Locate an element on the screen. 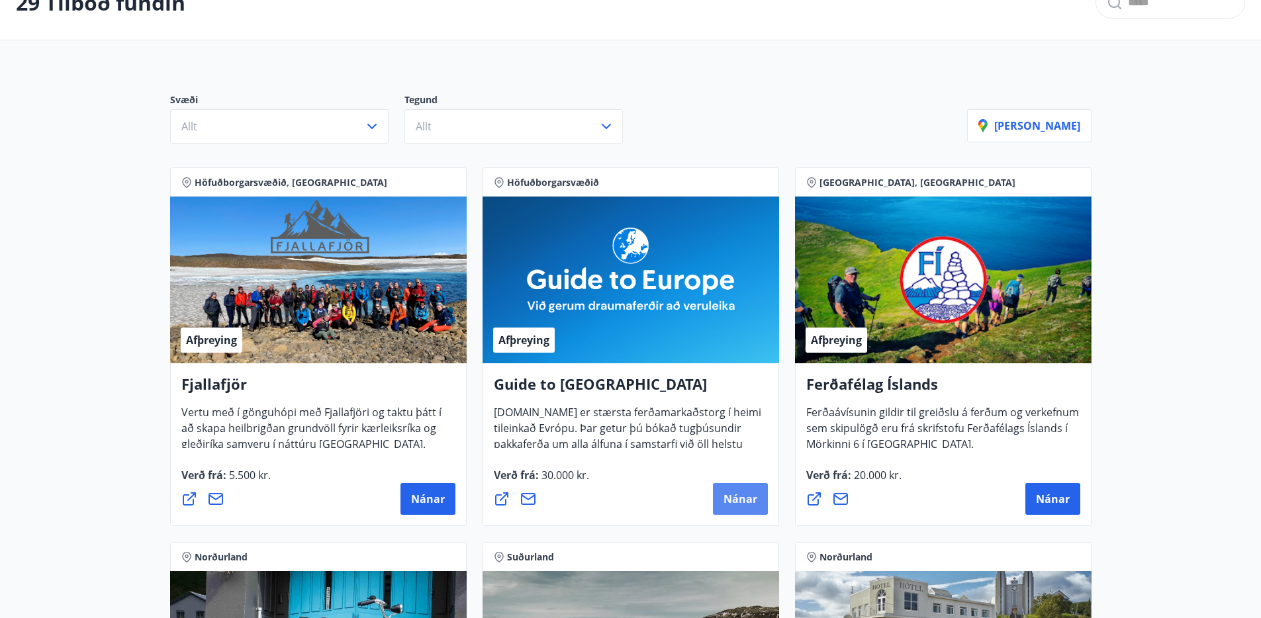  span: 20.000 kr. is located at coordinates (877, 475).